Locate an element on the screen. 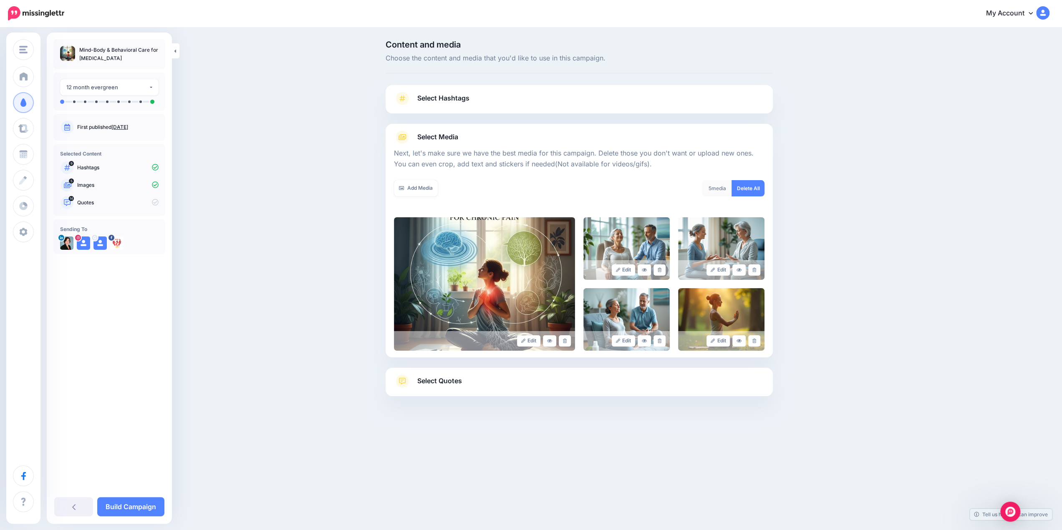 This screenshot has width=1062, height=530. img: b4fc3bd3af3f8fee138a6ac93d451490_large.jpg is located at coordinates (626, 320).